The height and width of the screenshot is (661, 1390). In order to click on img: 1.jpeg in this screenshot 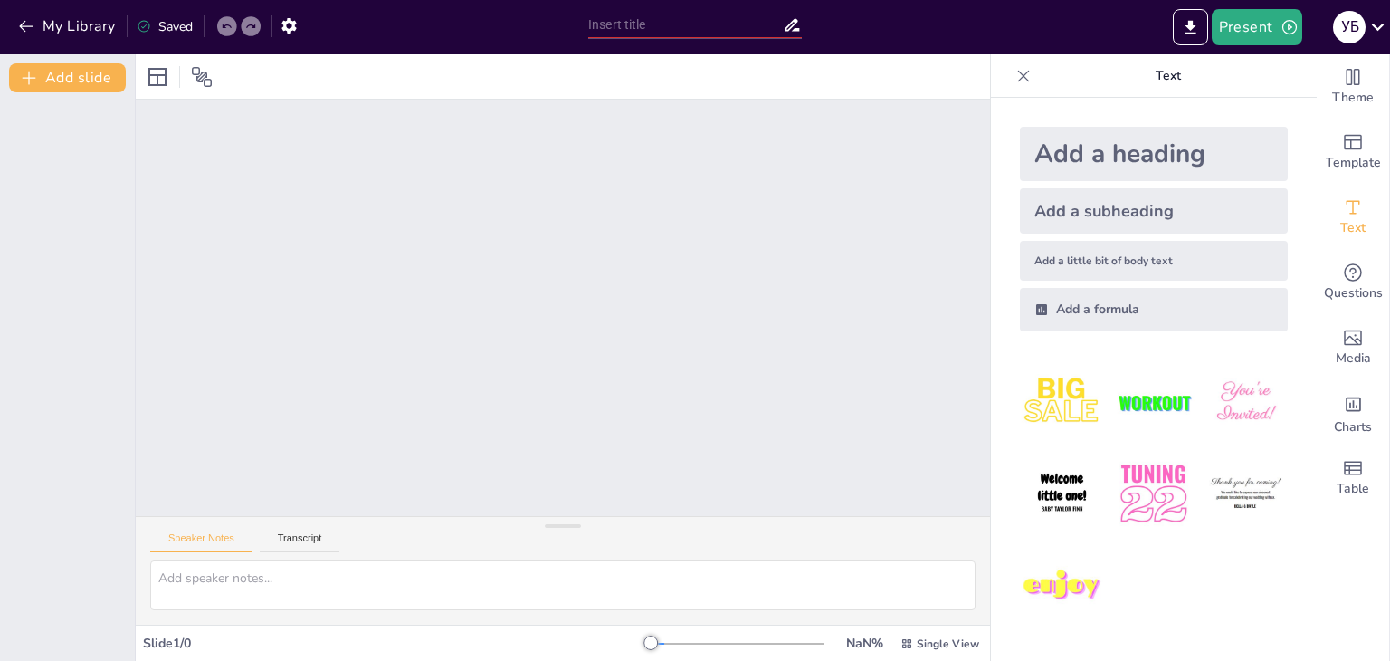, I will do `click(1062, 402)`.